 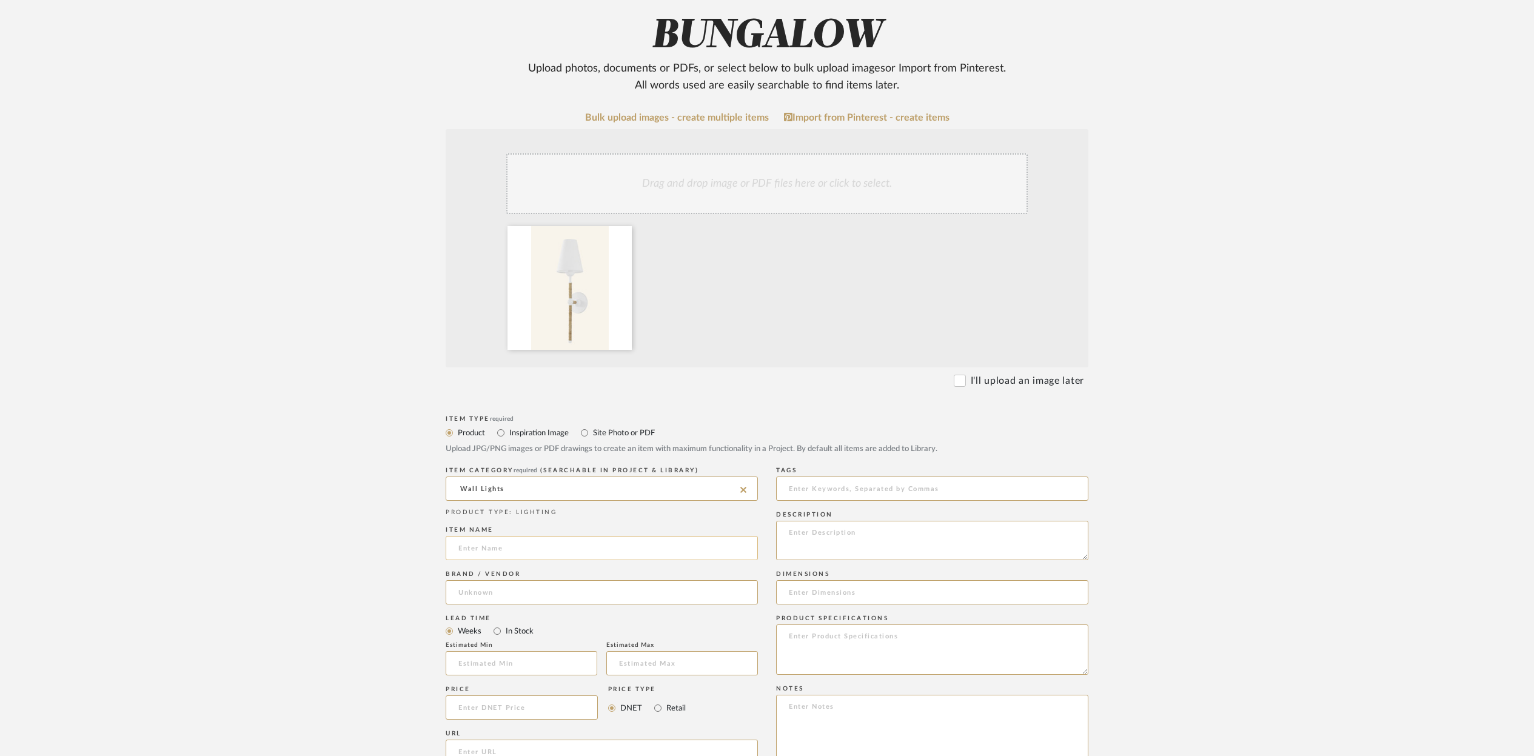 What do you see at coordinates (623, 433) in the screenshot?
I see `label: Site Photo or PDF` at bounding box center [623, 433].